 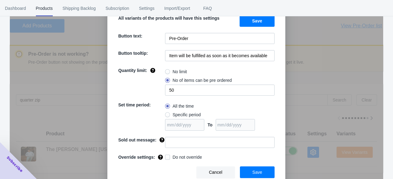 I want to click on span: Specific period, so click(x=187, y=114).